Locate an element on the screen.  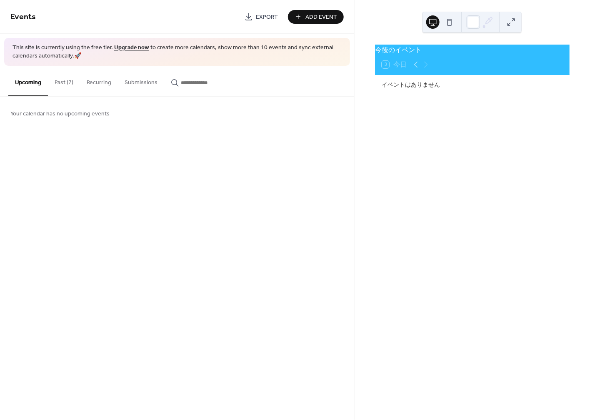
span: This site is currently using the free tier. to create more calendars, show more than 10 events an... is located at coordinates (177, 52).